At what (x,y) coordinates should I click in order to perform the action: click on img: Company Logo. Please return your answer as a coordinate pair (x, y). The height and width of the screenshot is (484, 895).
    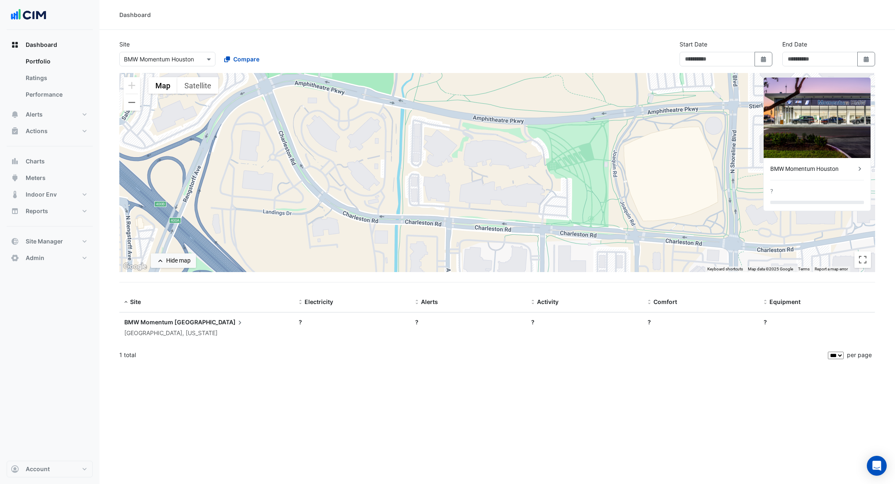
    Looking at the image, I should click on (29, 15).